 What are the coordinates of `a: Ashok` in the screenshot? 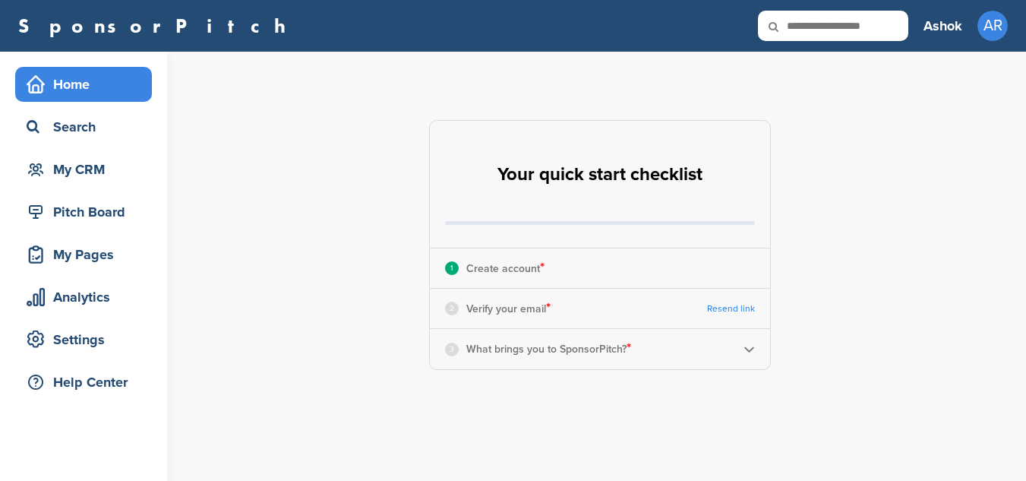 It's located at (943, 26).